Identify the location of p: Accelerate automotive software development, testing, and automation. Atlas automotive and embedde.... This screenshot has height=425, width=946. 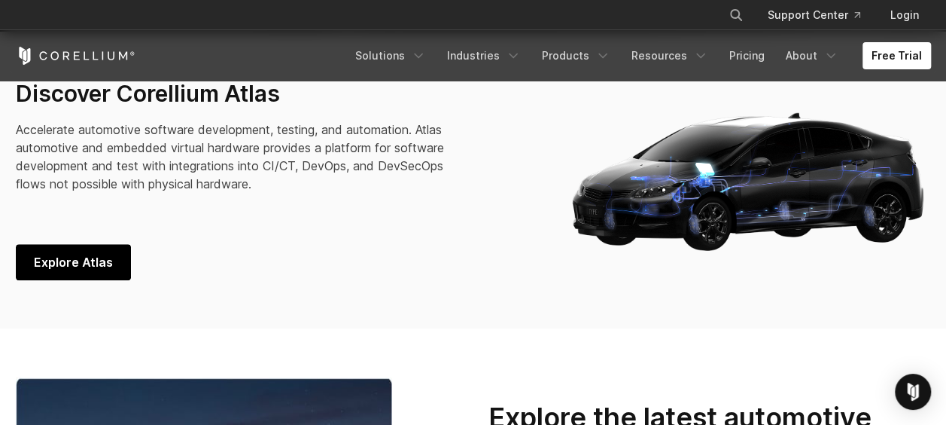
(239, 157).